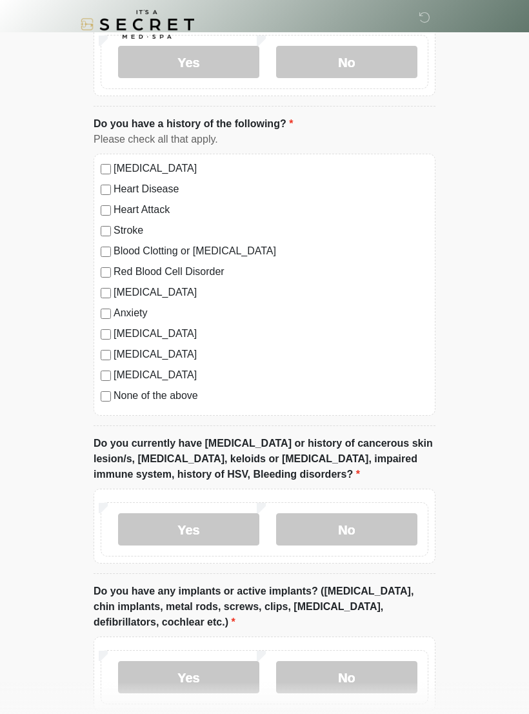  What do you see at coordinates (137, 24) in the screenshot?
I see `img: It's A Secret Med Spa Logo` at bounding box center [137, 24].